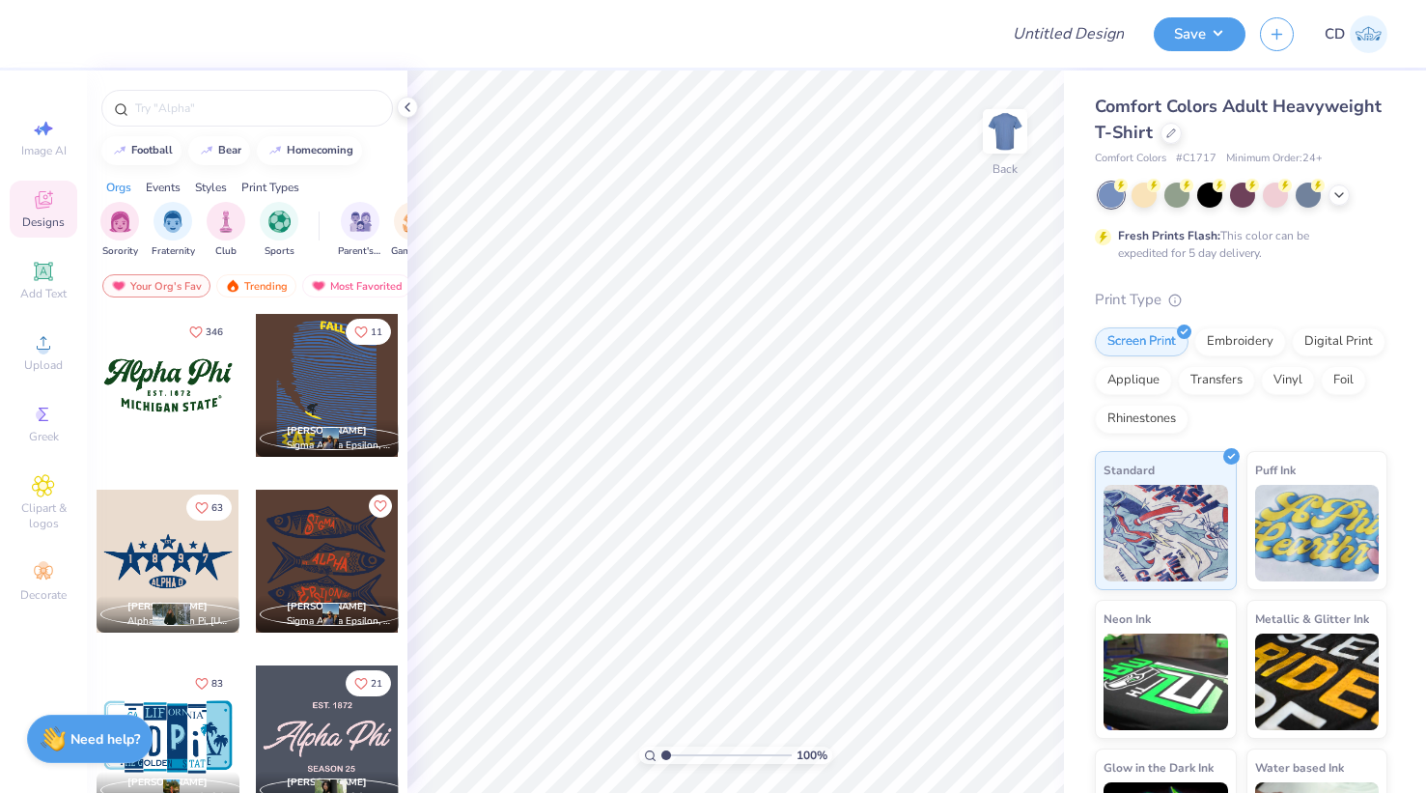 The width and height of the screenshot is (1426, 793). I want to click on div: filter for Fraternity, so click(173, 230).